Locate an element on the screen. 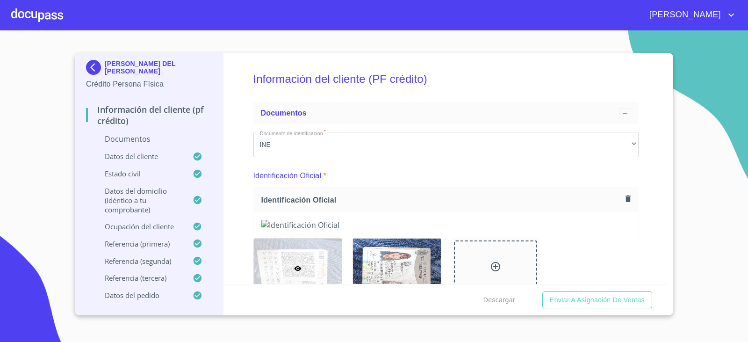 This screenshot has width=748, height=342. img: Docupass spot blue is located at coordinates (95, 67).